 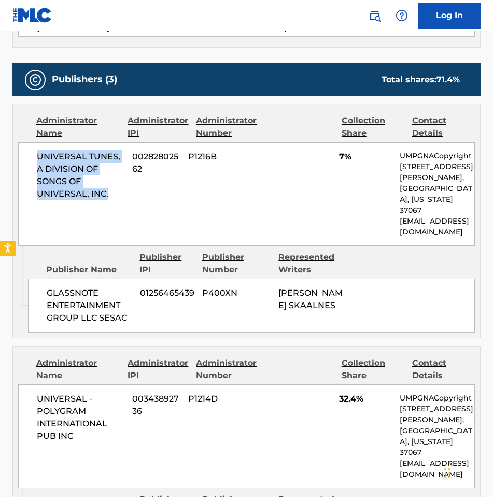 What do you see at coordinates (236, 293) in the screenshot?
I see `span: P400XN` at bounding box center [236, 293].